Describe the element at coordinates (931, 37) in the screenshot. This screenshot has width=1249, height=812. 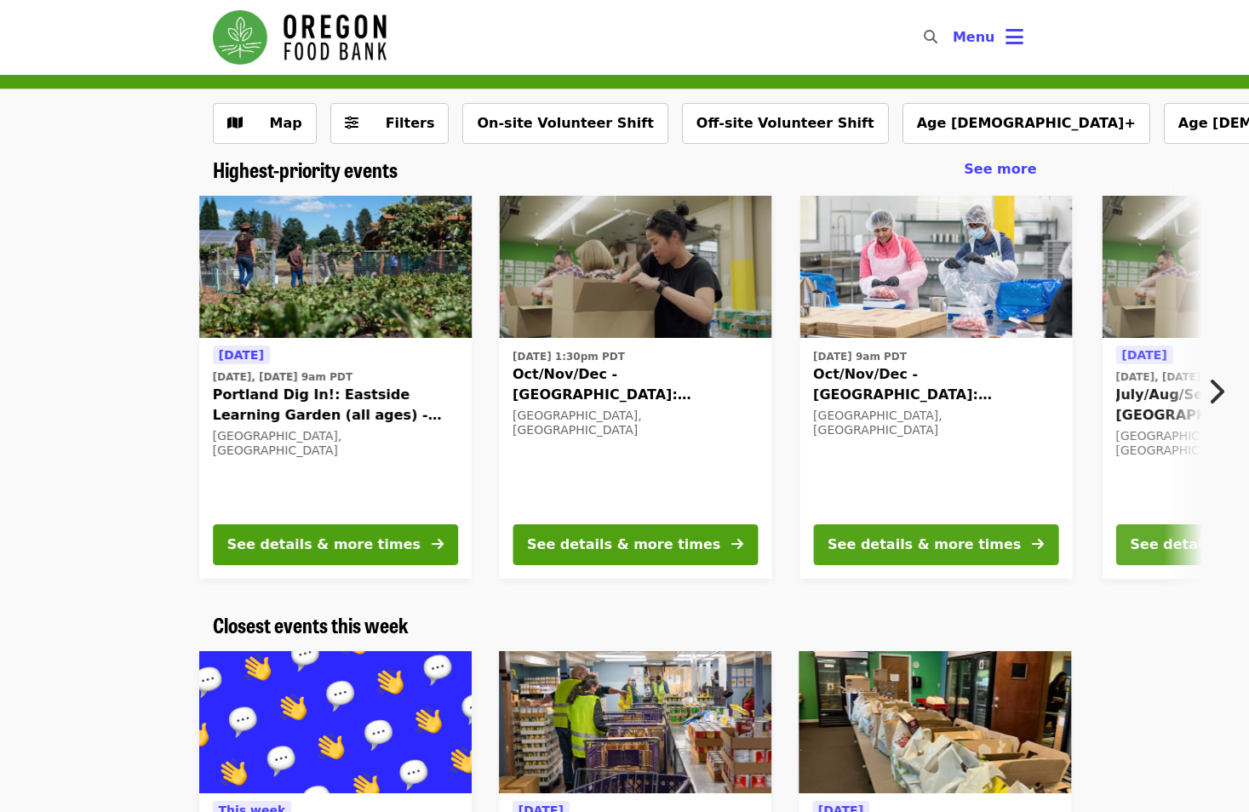
I see `i: search icon` at that location.